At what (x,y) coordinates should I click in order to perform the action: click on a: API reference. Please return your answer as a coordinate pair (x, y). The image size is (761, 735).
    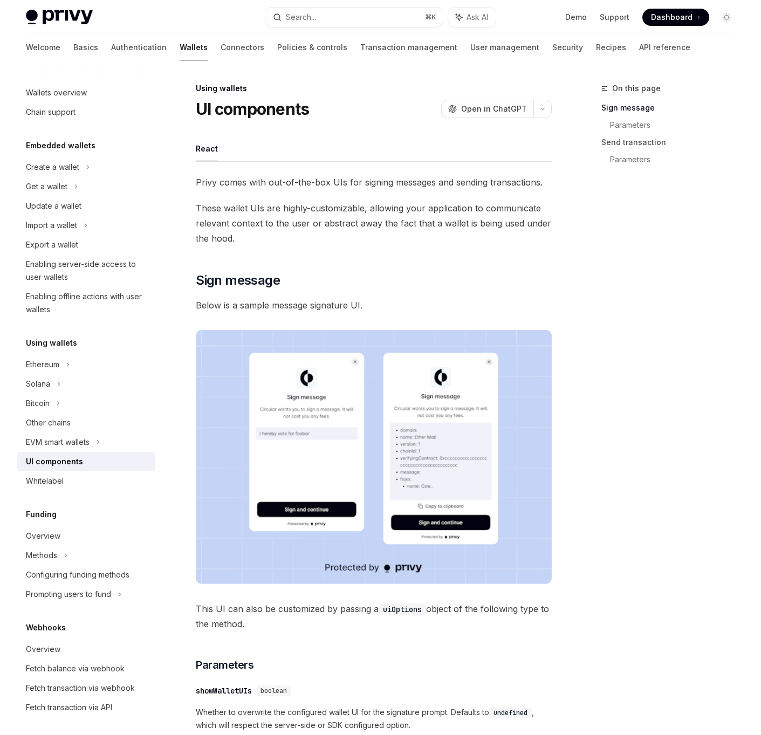
    Looking at the image, I should click on (664, 47).